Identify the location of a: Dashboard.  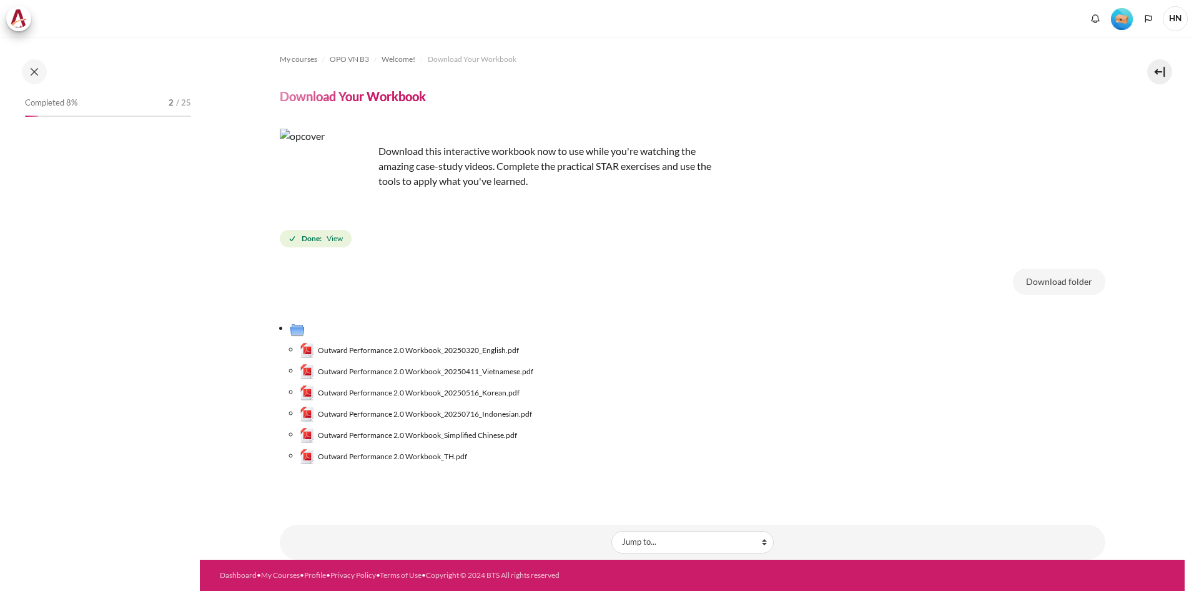
(238, 575).